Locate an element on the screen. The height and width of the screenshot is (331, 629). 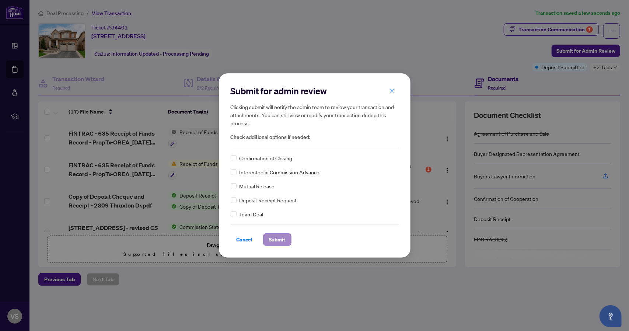
h2: Submit for admin review is located at coordinates (315, 91).